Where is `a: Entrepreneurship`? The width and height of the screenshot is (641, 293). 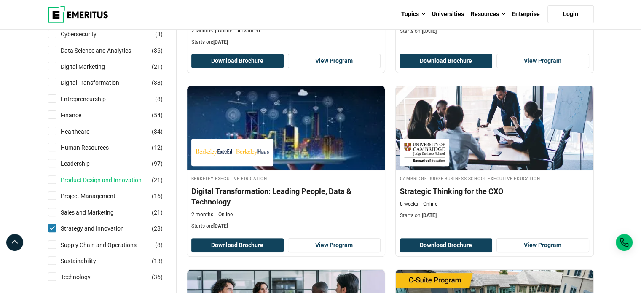 a: Entrepreneurship is located at coordinates (91, 99).